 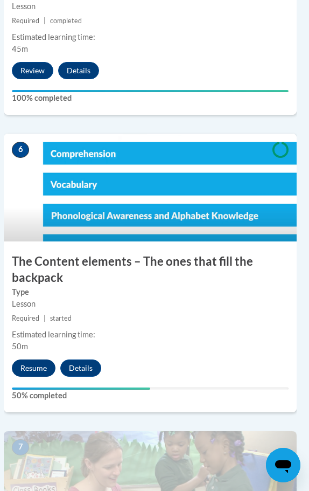 I want to click on h3: The Content elements – The ones that fill the backpack, so click(x=150, y=270).